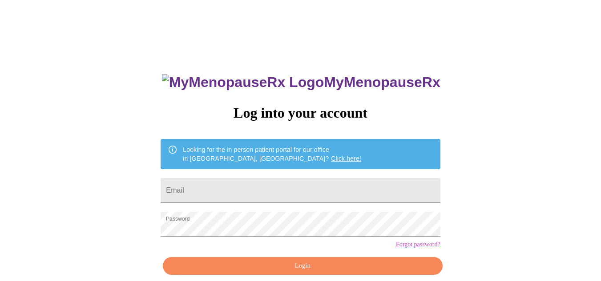 This screenshot has height=281, width=601. I want to click on button: Login, so click(302, 266).